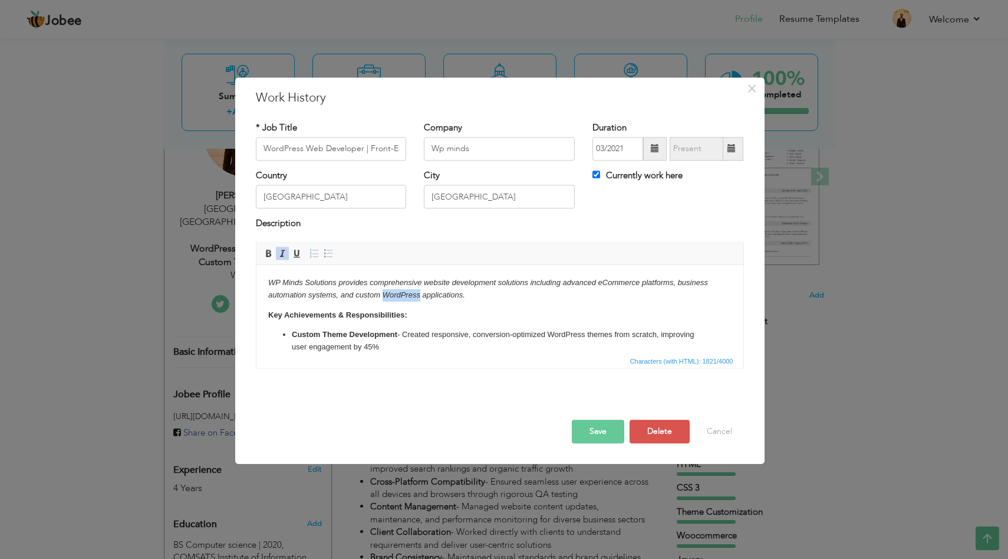 The height and width of the screenshot is (559, 1008). I want to click on input: Present, so click(697, 149).